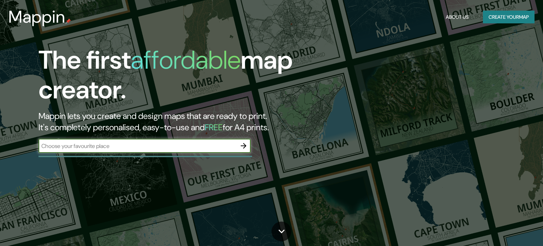 This screenshot has height=246, width=543. Describe the element at coordinates (457, 17) in the screenshot. I see `button: About Us` at that location.